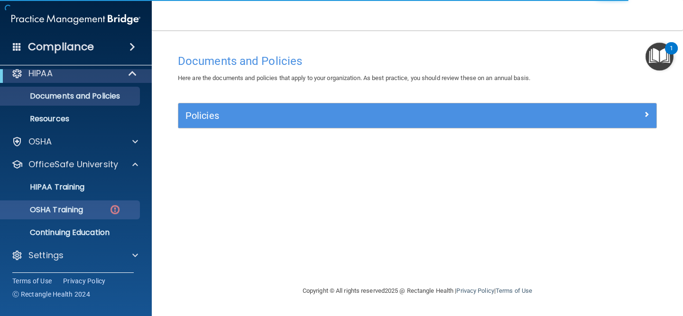 The height and width of the screenshot is (316, 683). What do you see at coordinates (659, 56) in the screenshot?
I see `button: Open Resource Center, 1 new notification` at bounding box center [659, 56].